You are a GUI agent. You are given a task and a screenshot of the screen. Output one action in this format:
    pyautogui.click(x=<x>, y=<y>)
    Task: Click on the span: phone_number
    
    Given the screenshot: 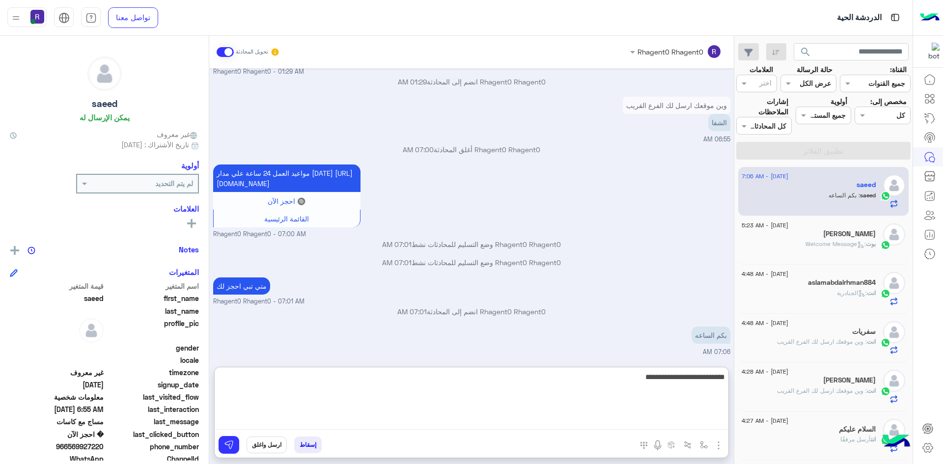 What is the action you would take?
    pyautogui.click(x=152, y=447)
    